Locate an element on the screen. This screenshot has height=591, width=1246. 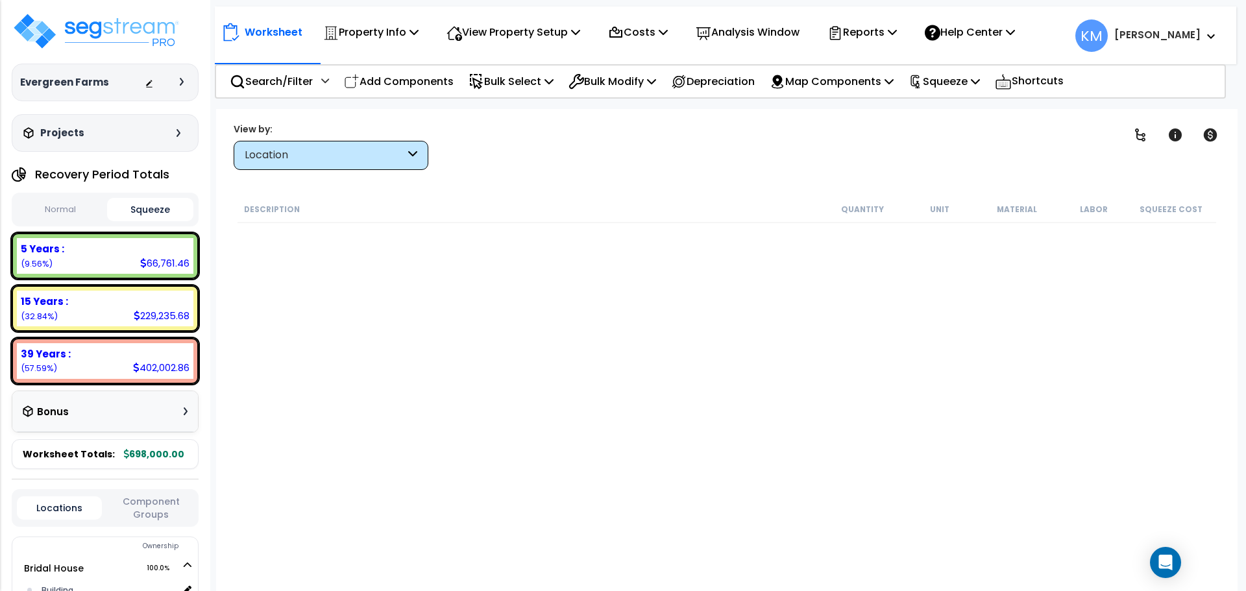
p: Worksheet is located at coordinates (273, 32).